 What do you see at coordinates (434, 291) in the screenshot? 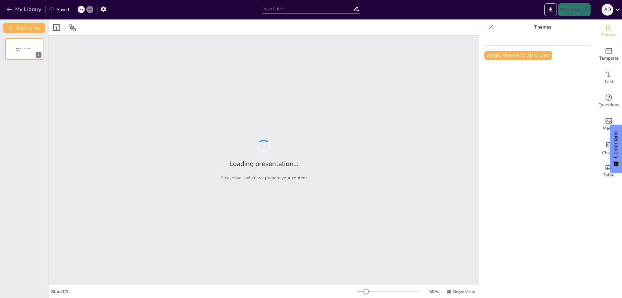
I see `div: 50 %` at bounding box center [434, 291].